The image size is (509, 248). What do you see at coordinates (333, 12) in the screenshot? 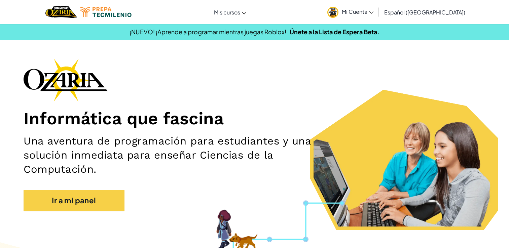
I see `img: avatar` at bounding box center [333, 12].